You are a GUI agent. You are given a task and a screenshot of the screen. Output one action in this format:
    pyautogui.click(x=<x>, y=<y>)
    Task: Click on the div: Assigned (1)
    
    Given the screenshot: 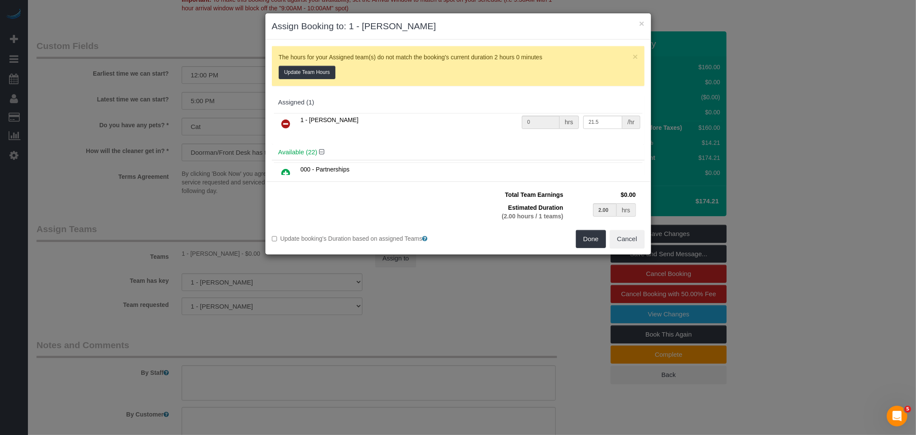 What is the action you would take?
    pyautogui.click(x=458, y=102)
    